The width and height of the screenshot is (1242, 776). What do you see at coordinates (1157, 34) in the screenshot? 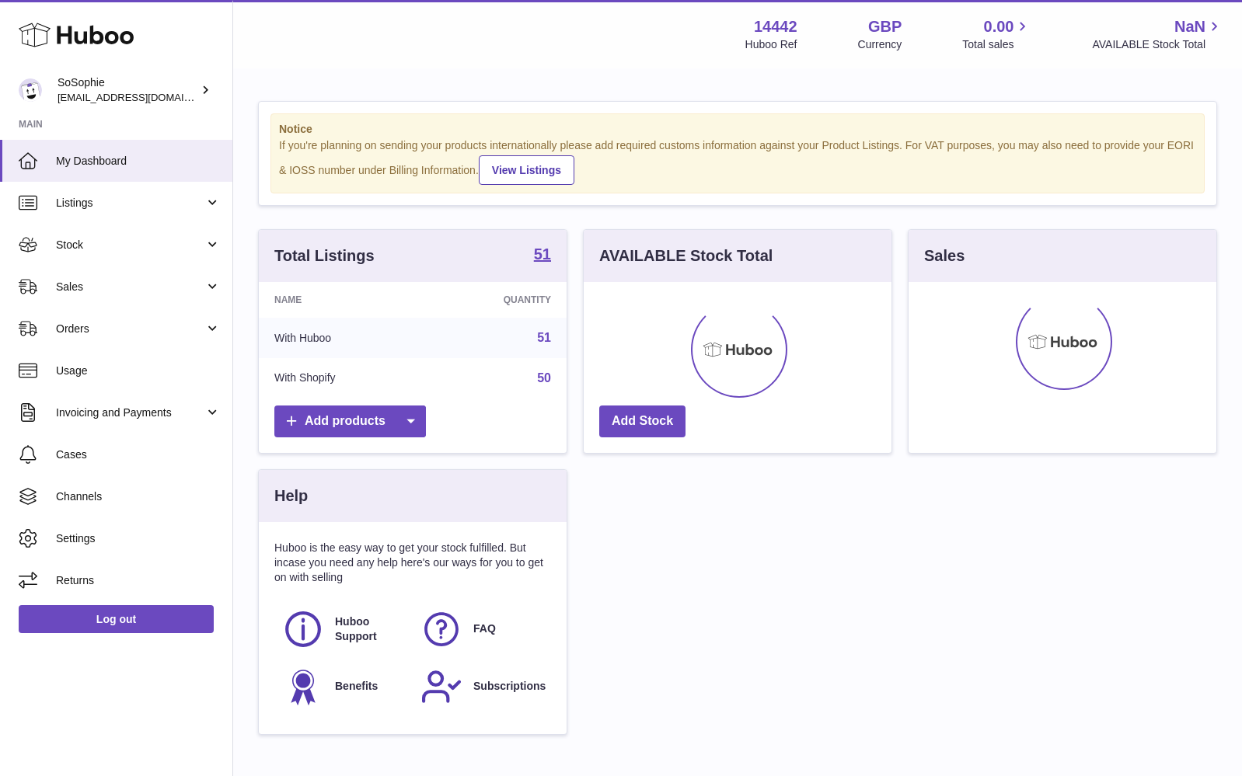
I see `a: NaN AVAILABLE Stock Total` at bounding box center [1157, 34].